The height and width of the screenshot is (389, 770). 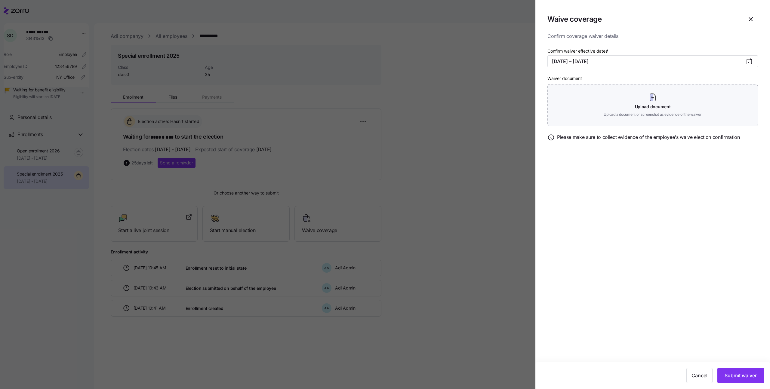 I want to click on span: Please make sure to collect evidence of the employee's waive election confirmation, so click(x=648, y=137).